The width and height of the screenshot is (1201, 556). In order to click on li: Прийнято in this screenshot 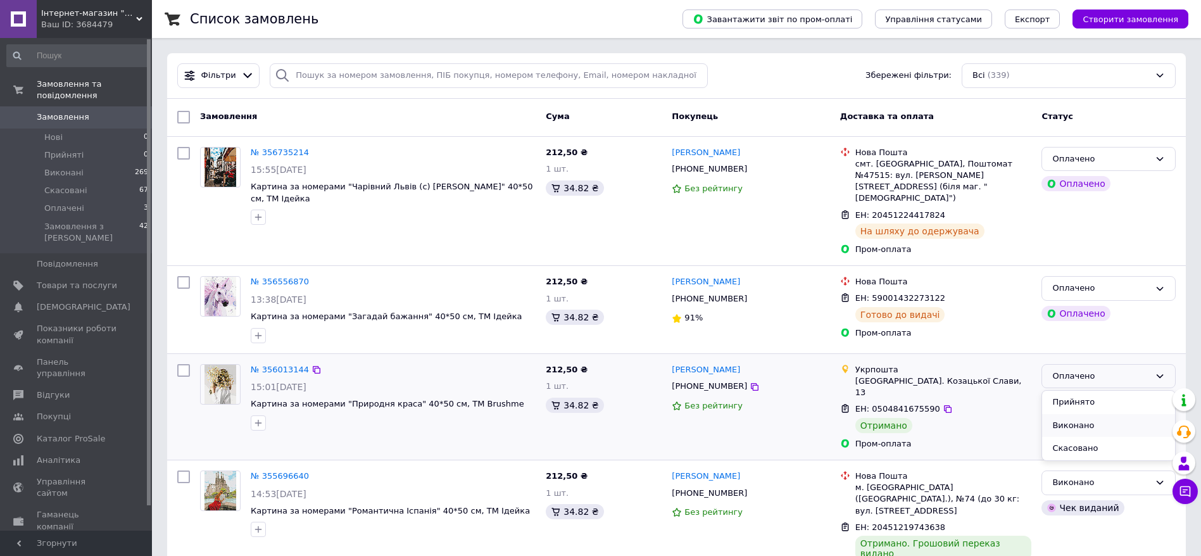, I will do `click(1109, 402)`.